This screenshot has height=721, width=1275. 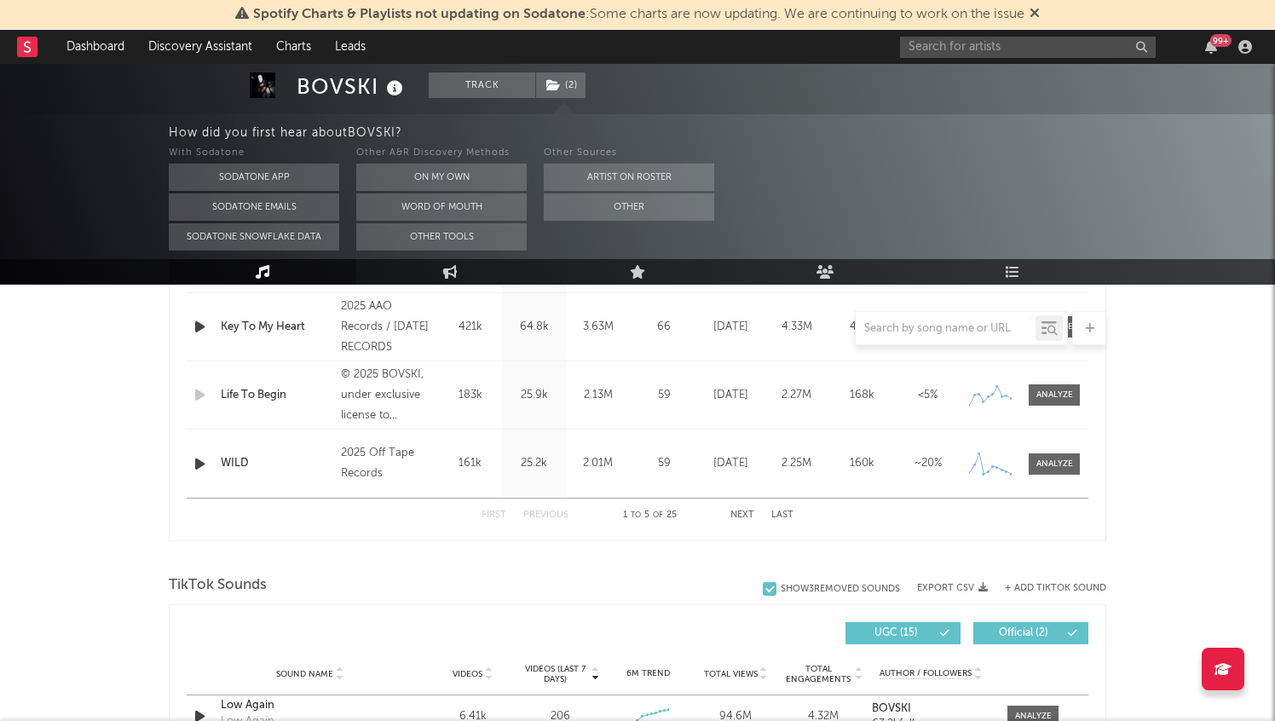 What do you see at coordinates (546, 515) in the screenshot?
I see `button: Previous` at bounding box center [546, 515].